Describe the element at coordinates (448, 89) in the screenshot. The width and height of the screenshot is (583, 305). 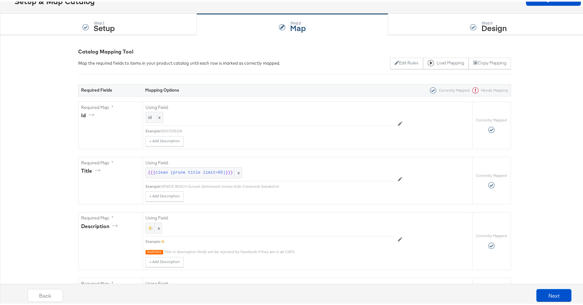
I see `div: Correctly Mapped` at that location.